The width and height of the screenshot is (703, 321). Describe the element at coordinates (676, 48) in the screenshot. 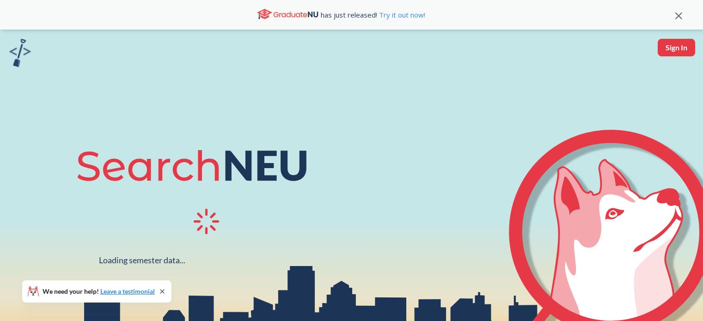

I see `button: Sign In` at that location.